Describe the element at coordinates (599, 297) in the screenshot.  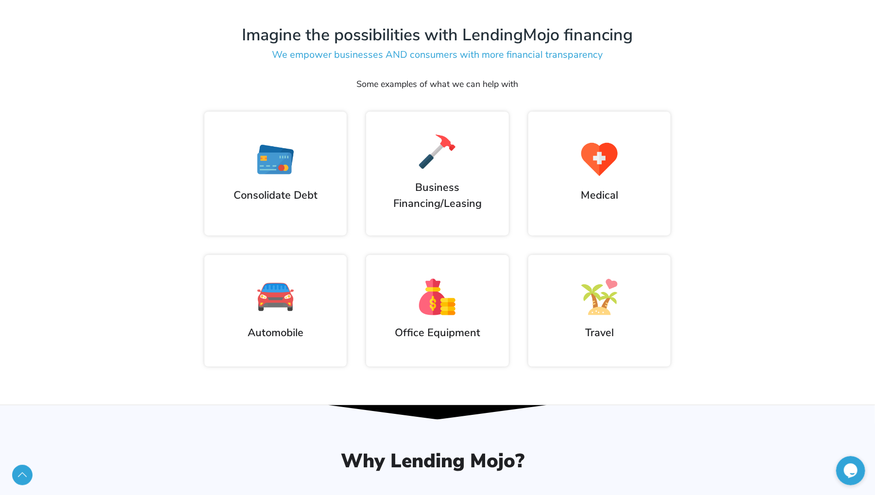
I see `img: Vacation and Travel` at that location.